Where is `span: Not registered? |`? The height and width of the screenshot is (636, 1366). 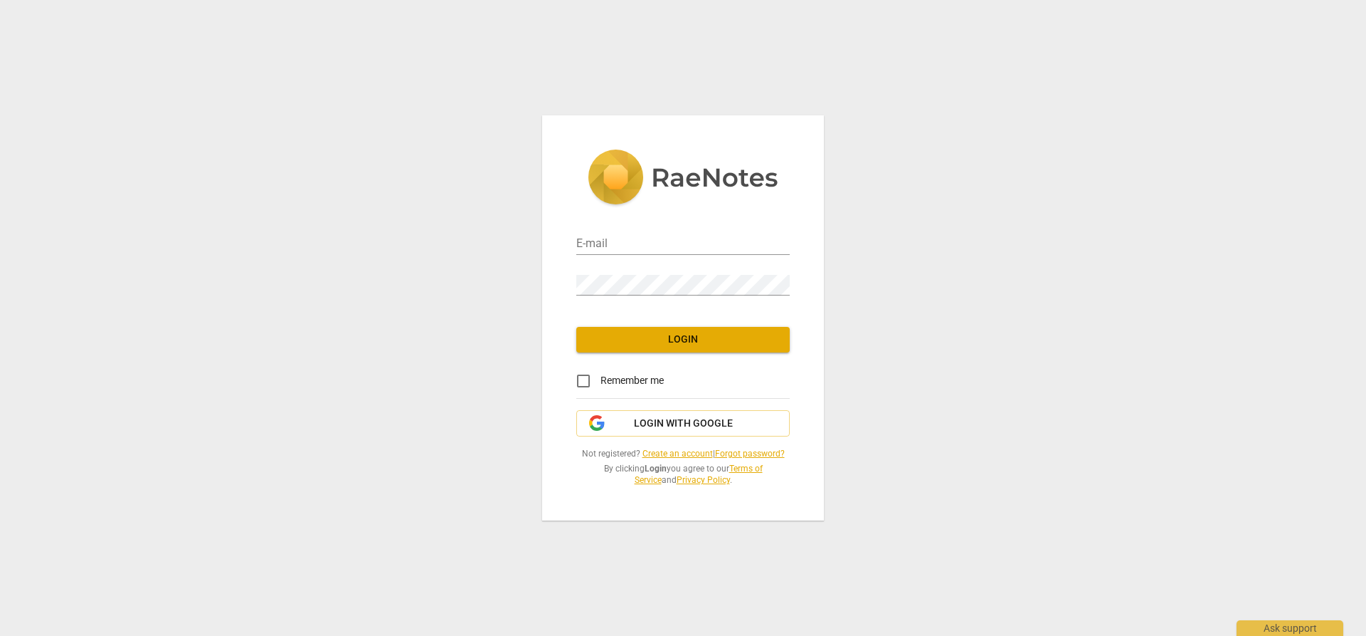
span: Not registered? | is located at coordinates (683, 453).